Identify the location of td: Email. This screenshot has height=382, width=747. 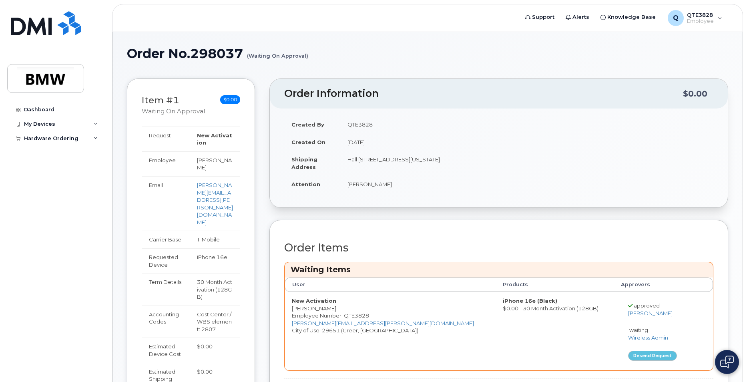
(166, 203).